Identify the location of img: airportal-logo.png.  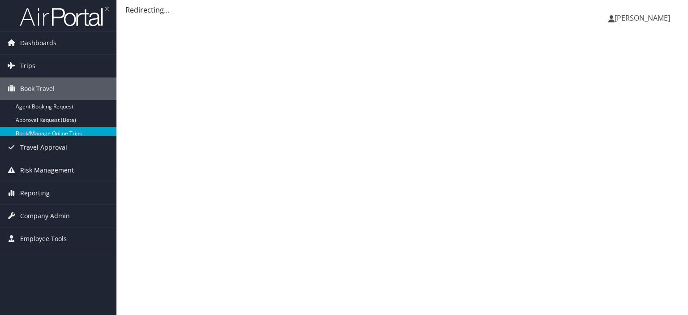
(64, 16).